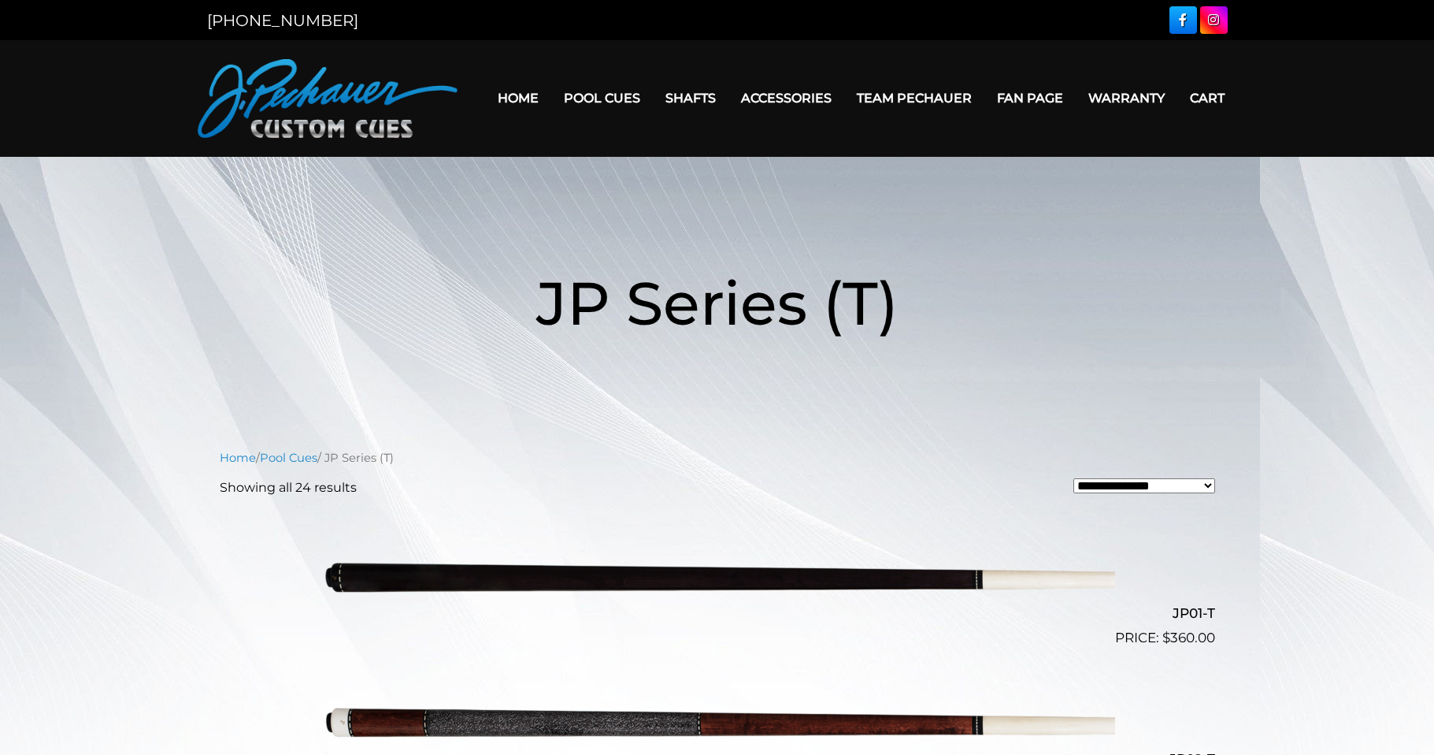  What do you see at coordinates (786, 98) in the screenshot?
I see `a: Accessories` at bounding box center [786, 98].